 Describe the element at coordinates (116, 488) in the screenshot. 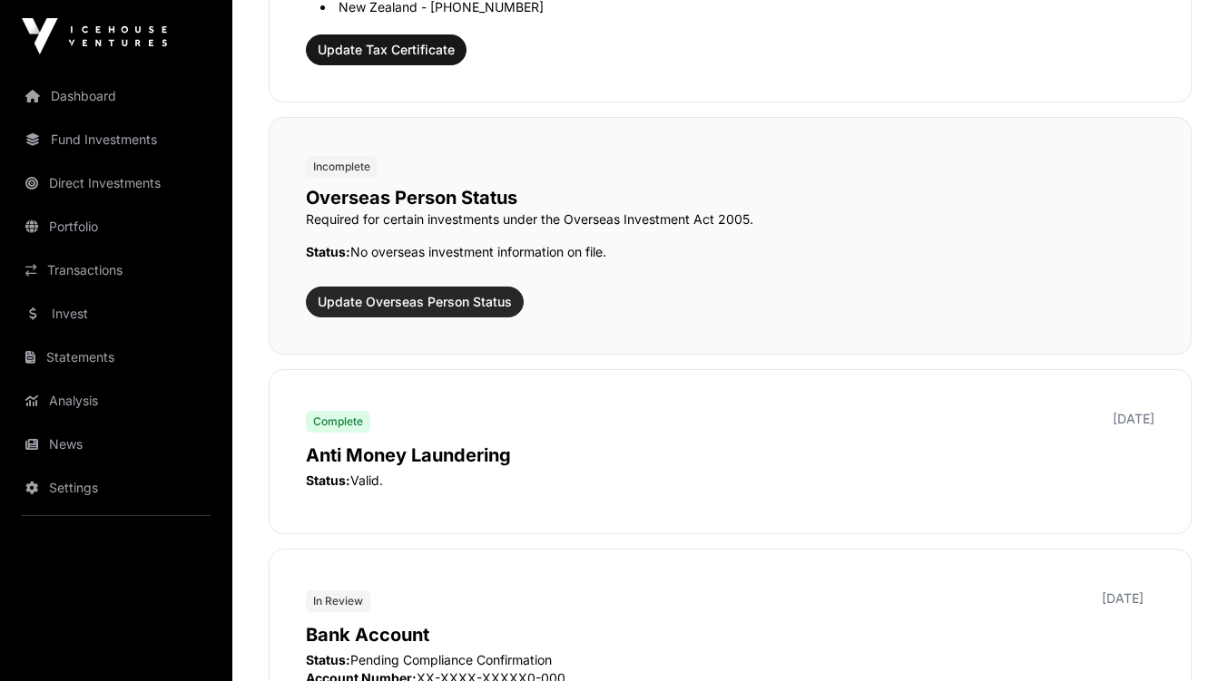

I see `a: Settings` at that location.